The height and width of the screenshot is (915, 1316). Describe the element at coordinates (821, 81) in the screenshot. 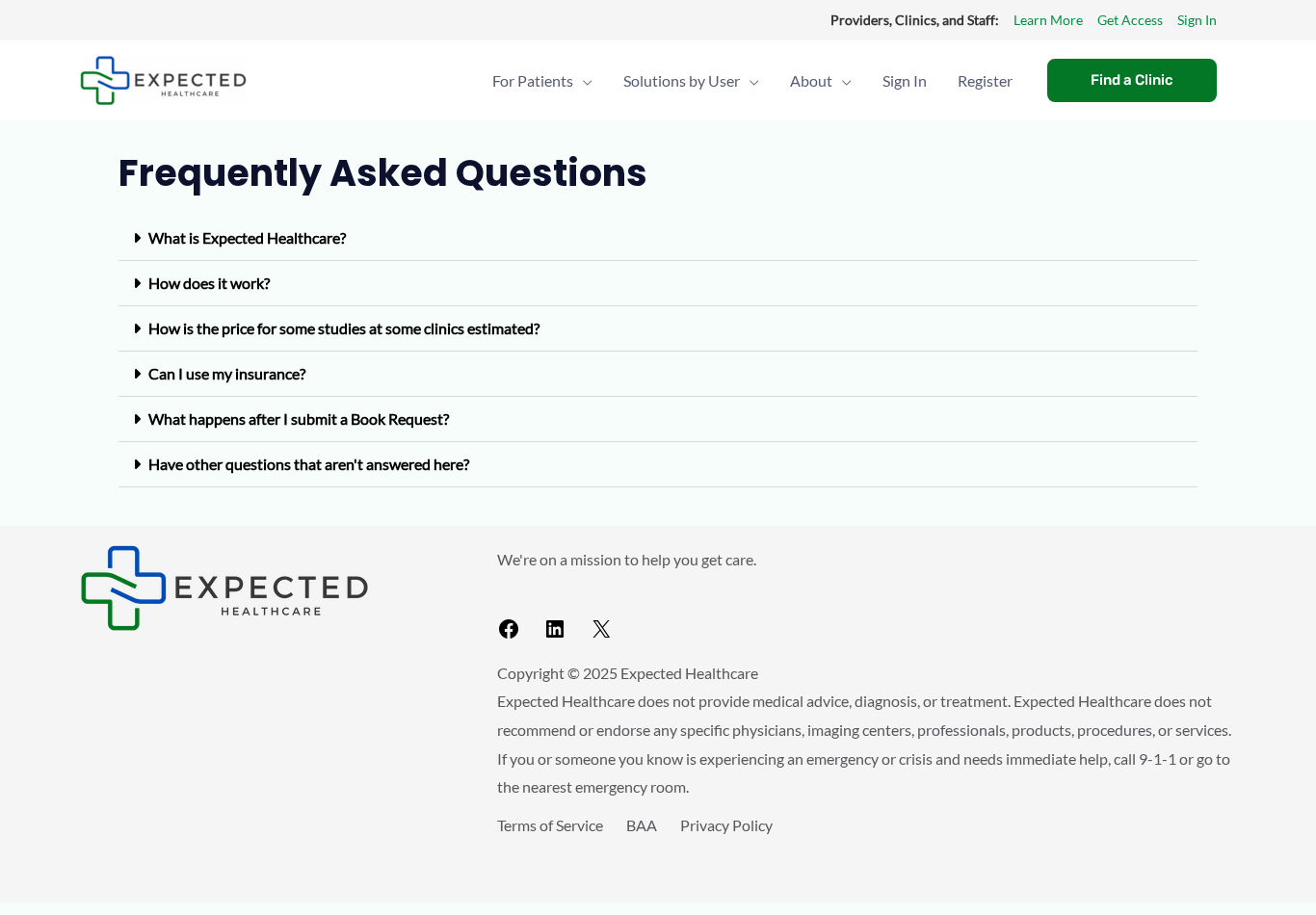

I see `a: AboutMenu Toggle` at that location.